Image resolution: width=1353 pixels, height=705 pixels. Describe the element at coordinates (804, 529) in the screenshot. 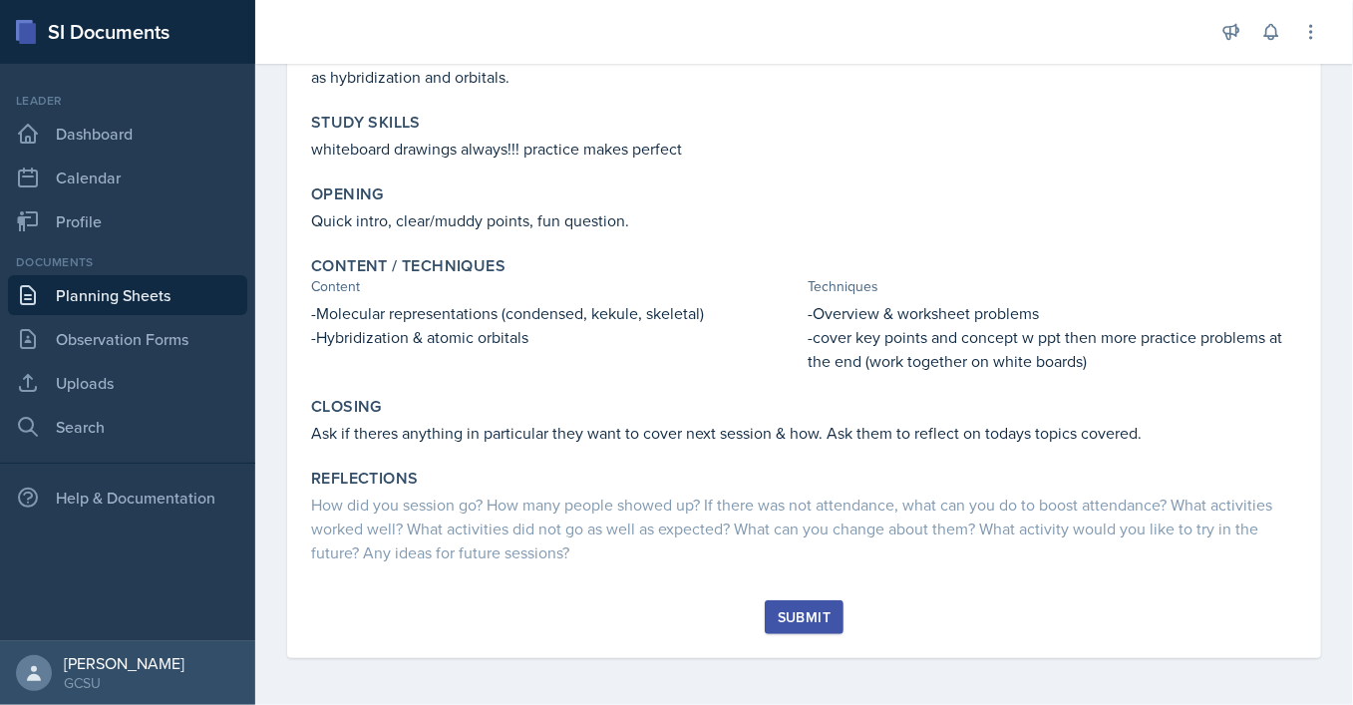

I see `div: How did you session go? How many people showed up? If there was not attendance, what can you do t...` at that location.